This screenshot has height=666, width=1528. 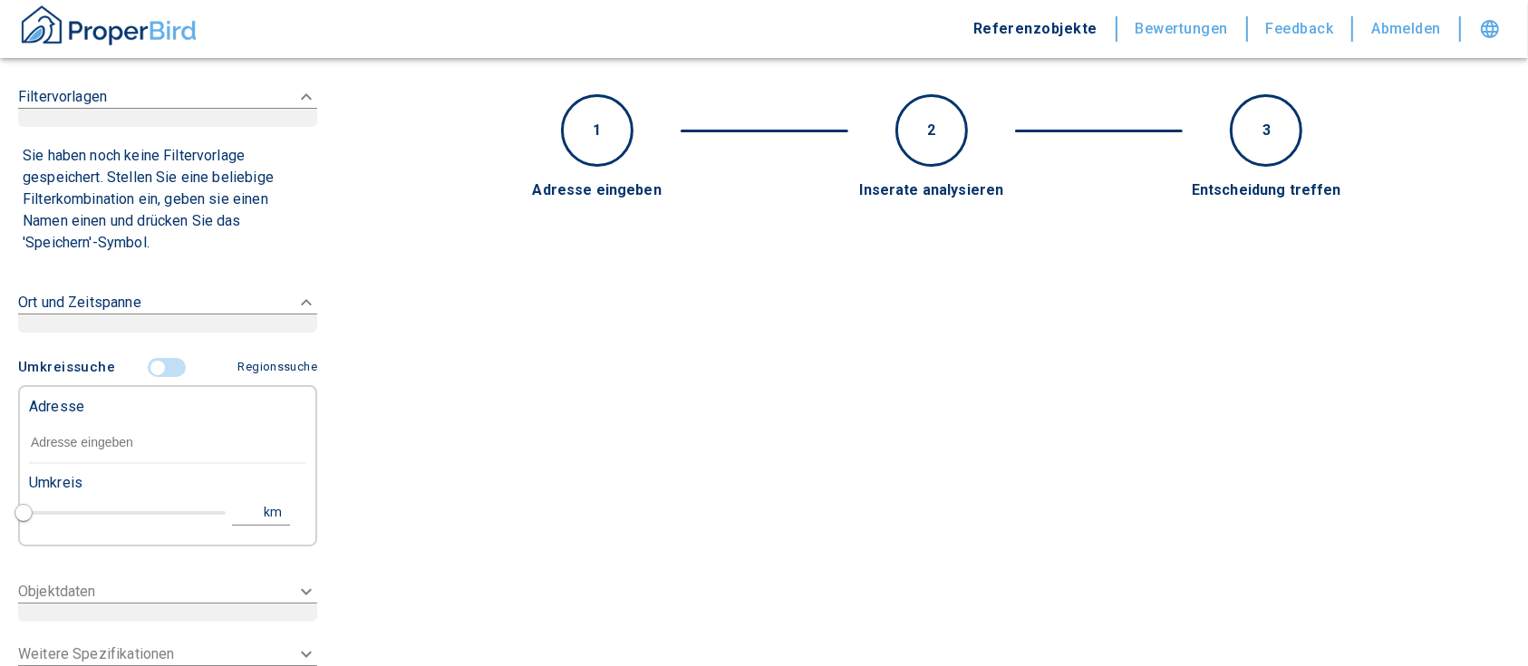 I want to click on img: ProperBird Logo and Home Button, so click(x=109, y=25).